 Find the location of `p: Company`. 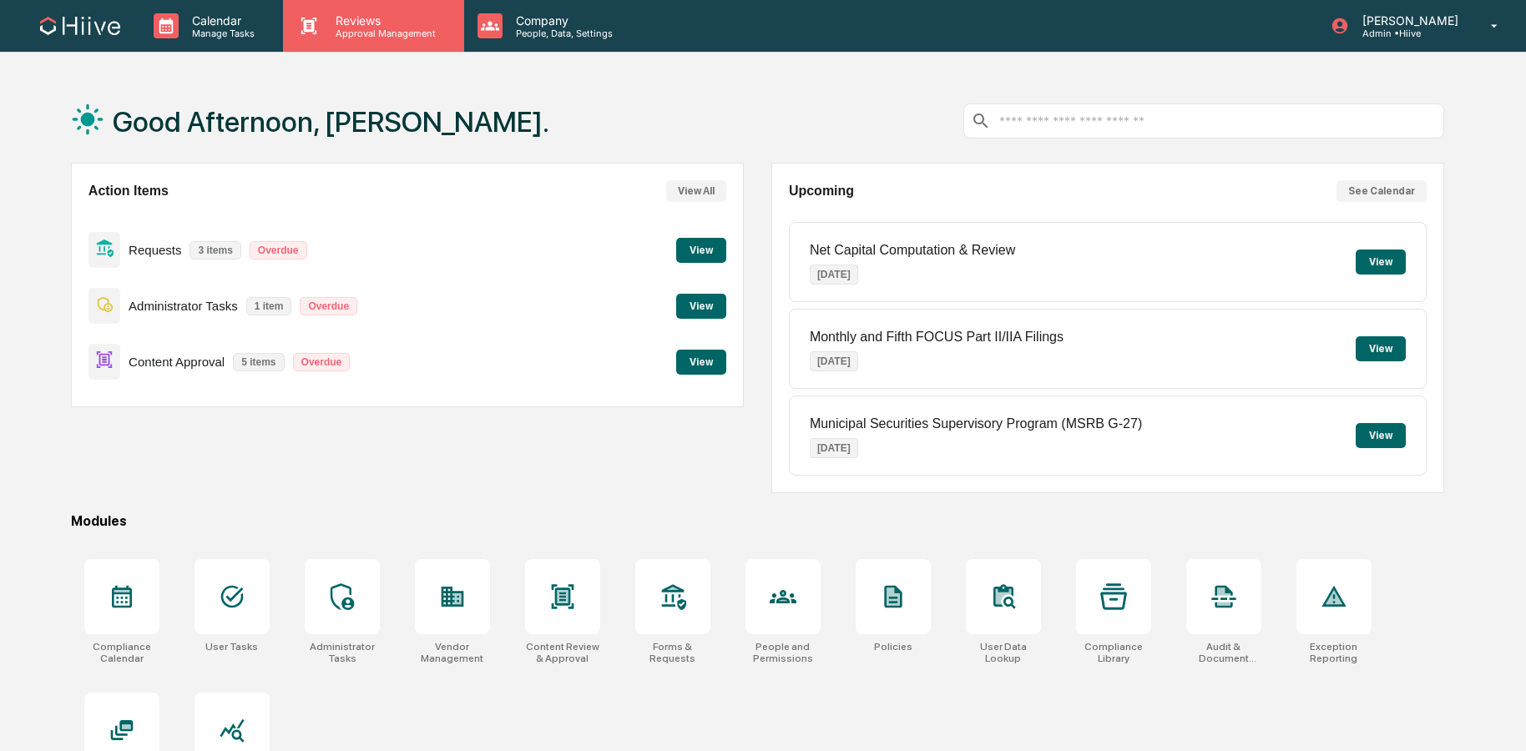

p: Company is located at coordinates (562, 20).